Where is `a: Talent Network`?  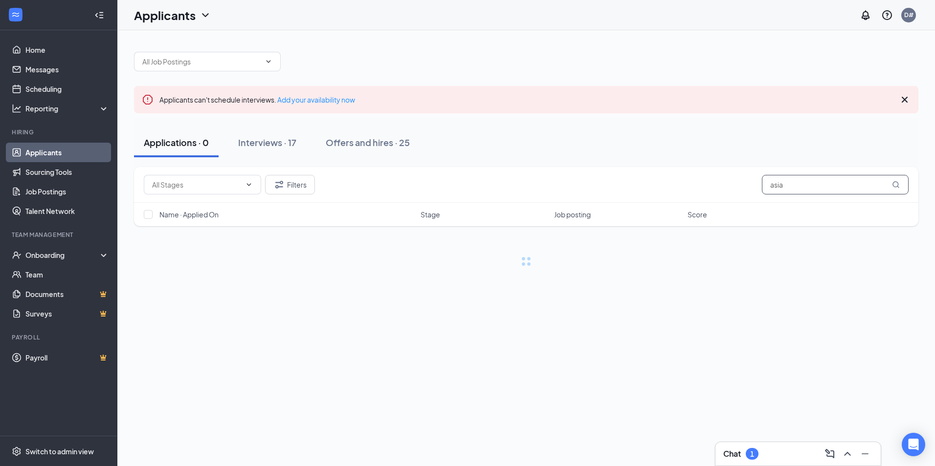
a: Talent Network is located at coordinates (67, 211).